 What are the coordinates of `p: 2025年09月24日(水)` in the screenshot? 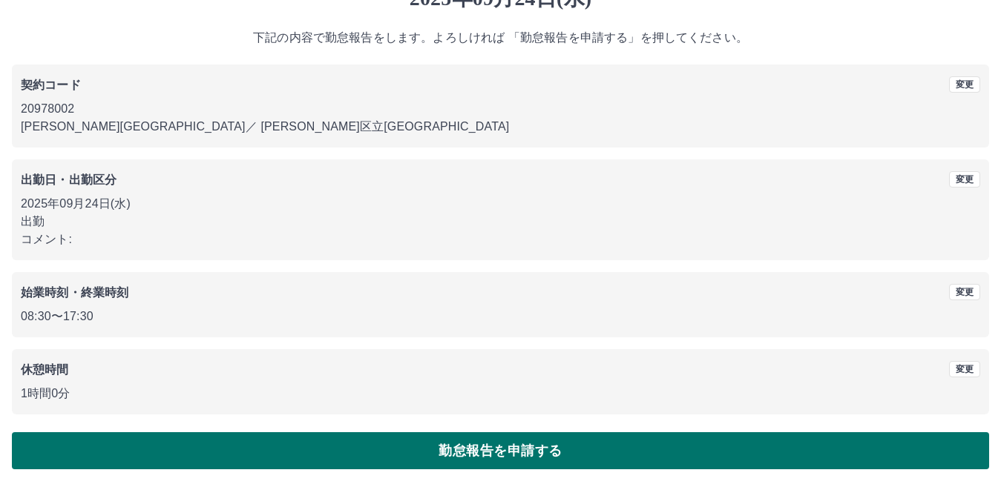 It's located at (500, 204).